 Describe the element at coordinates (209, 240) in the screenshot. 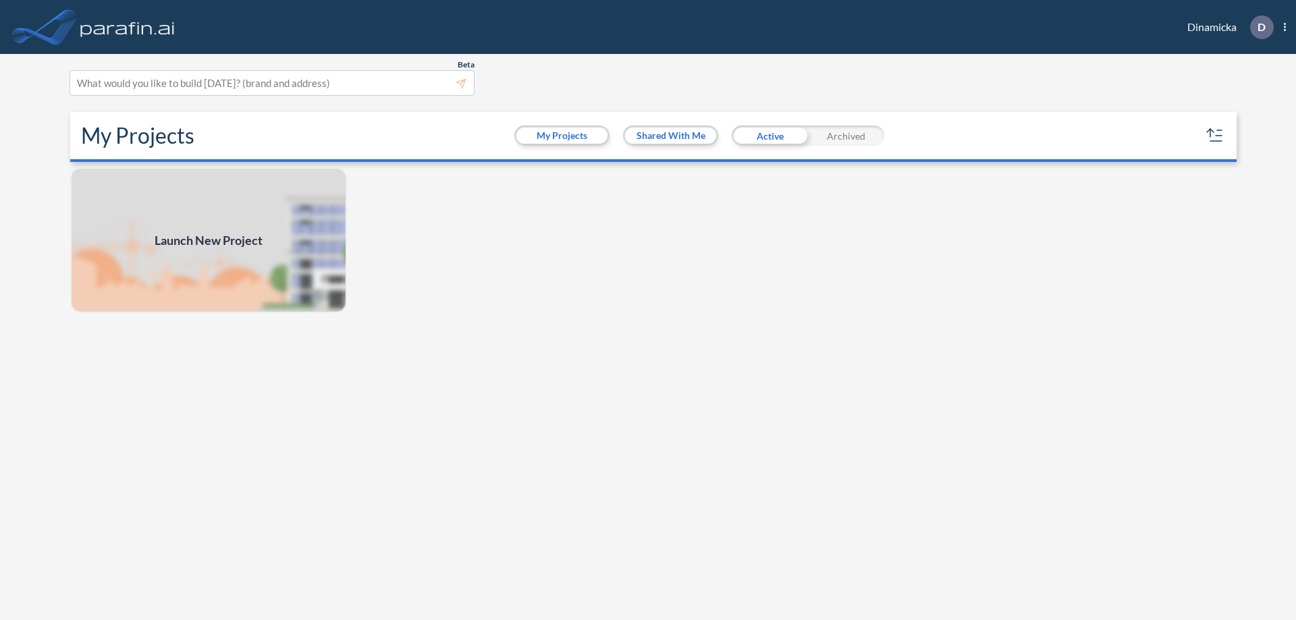

I see `img: add` at that location.